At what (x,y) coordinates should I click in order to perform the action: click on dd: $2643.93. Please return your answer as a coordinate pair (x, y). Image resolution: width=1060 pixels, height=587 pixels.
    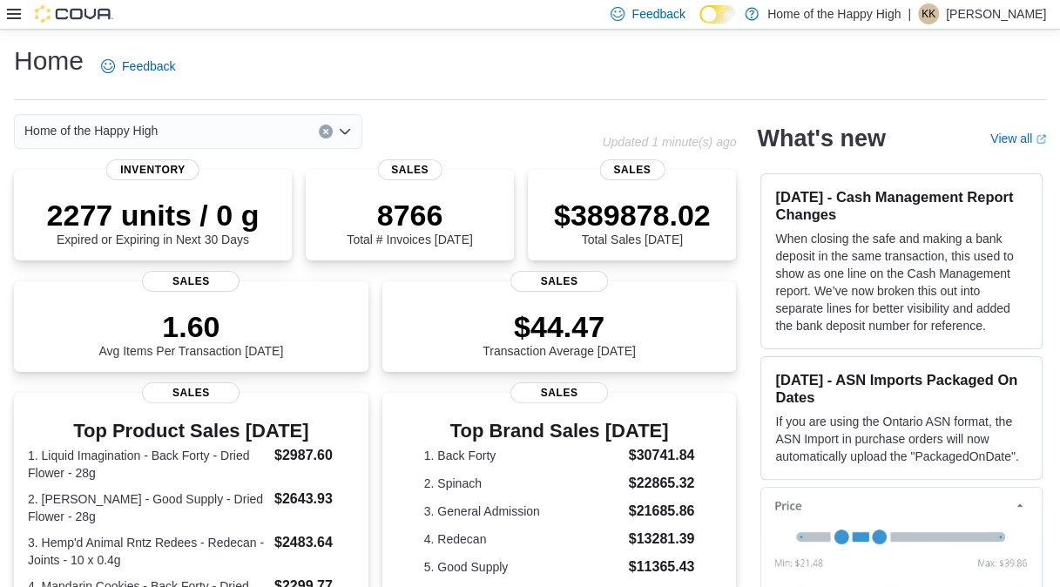
    Looking at the image, I should click on (314, 499).